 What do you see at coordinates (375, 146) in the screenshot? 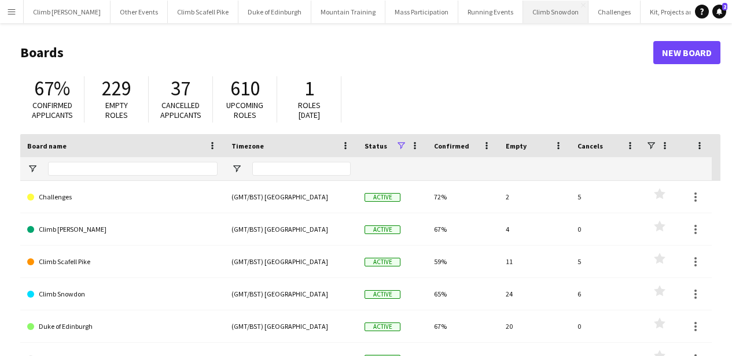
I see `span: Status` at bounding box center [375, 146].